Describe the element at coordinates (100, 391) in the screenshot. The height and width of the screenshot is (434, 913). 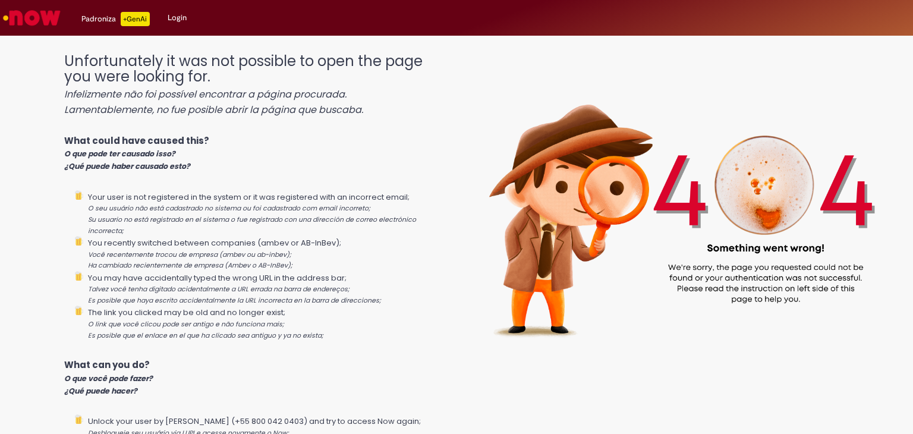
I see `i: ¿Qué puede hacer?` at that location.